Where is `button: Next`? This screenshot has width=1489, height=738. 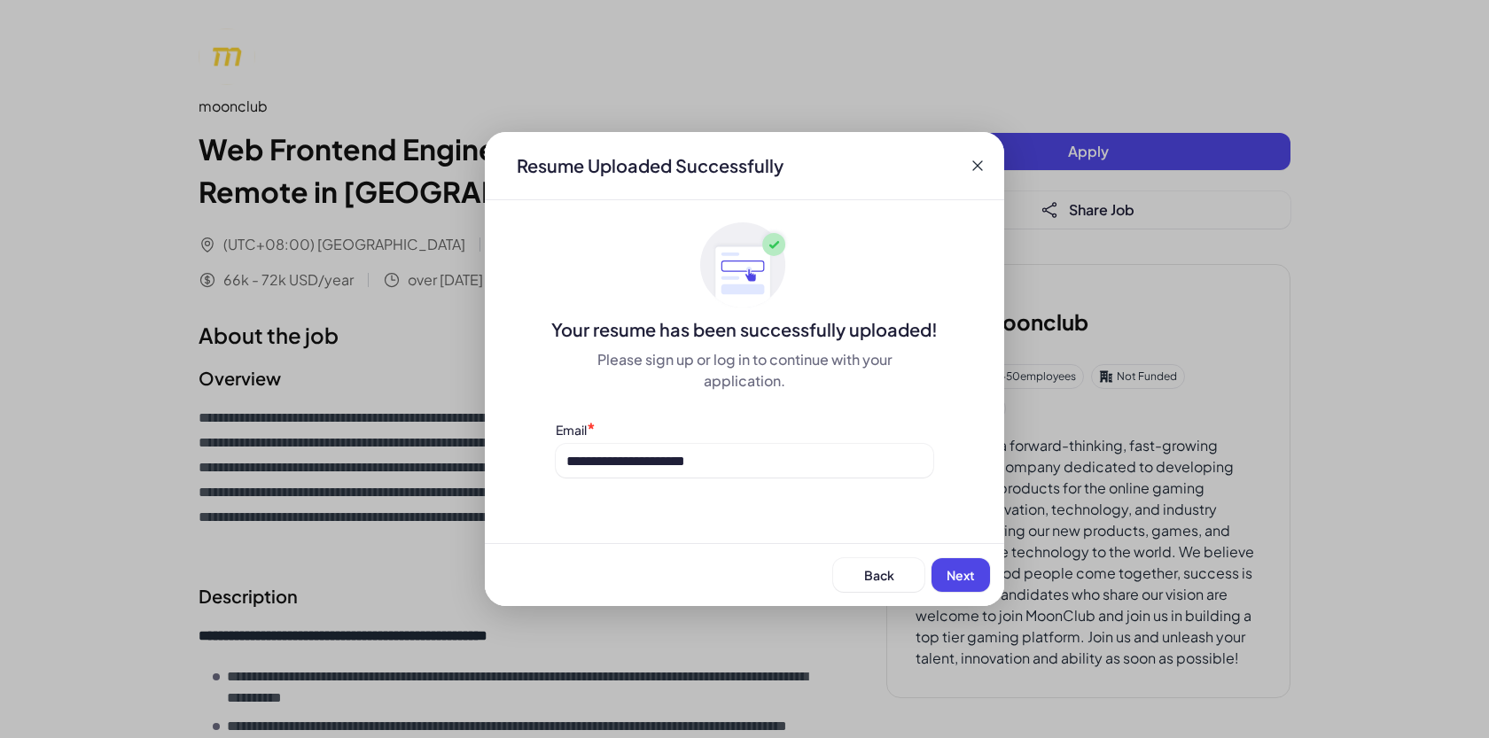
button: Next is located at coordinates (961, 575).